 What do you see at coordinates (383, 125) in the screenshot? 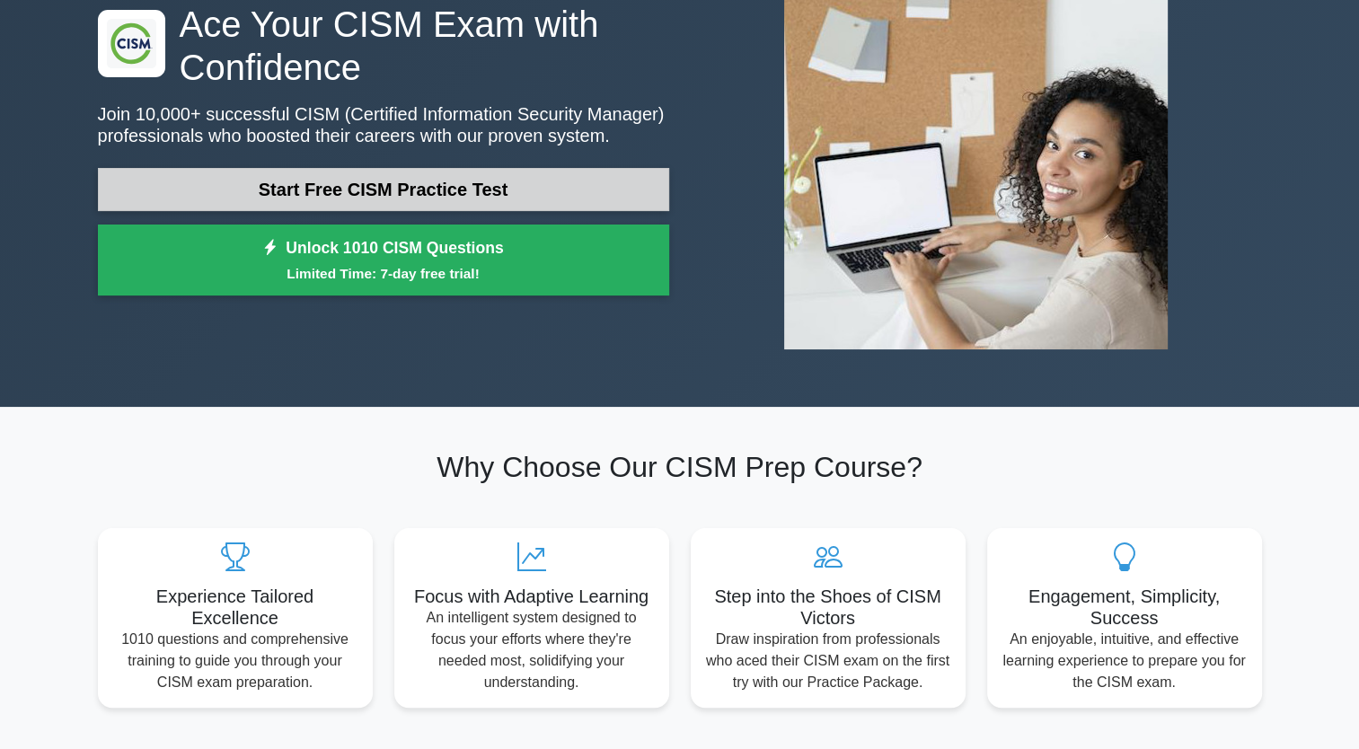
I see `p: Join 10,000+ successful CISM (Certified Information Security Manager) professionals who boosted t...` at bounding box center [383, 125].